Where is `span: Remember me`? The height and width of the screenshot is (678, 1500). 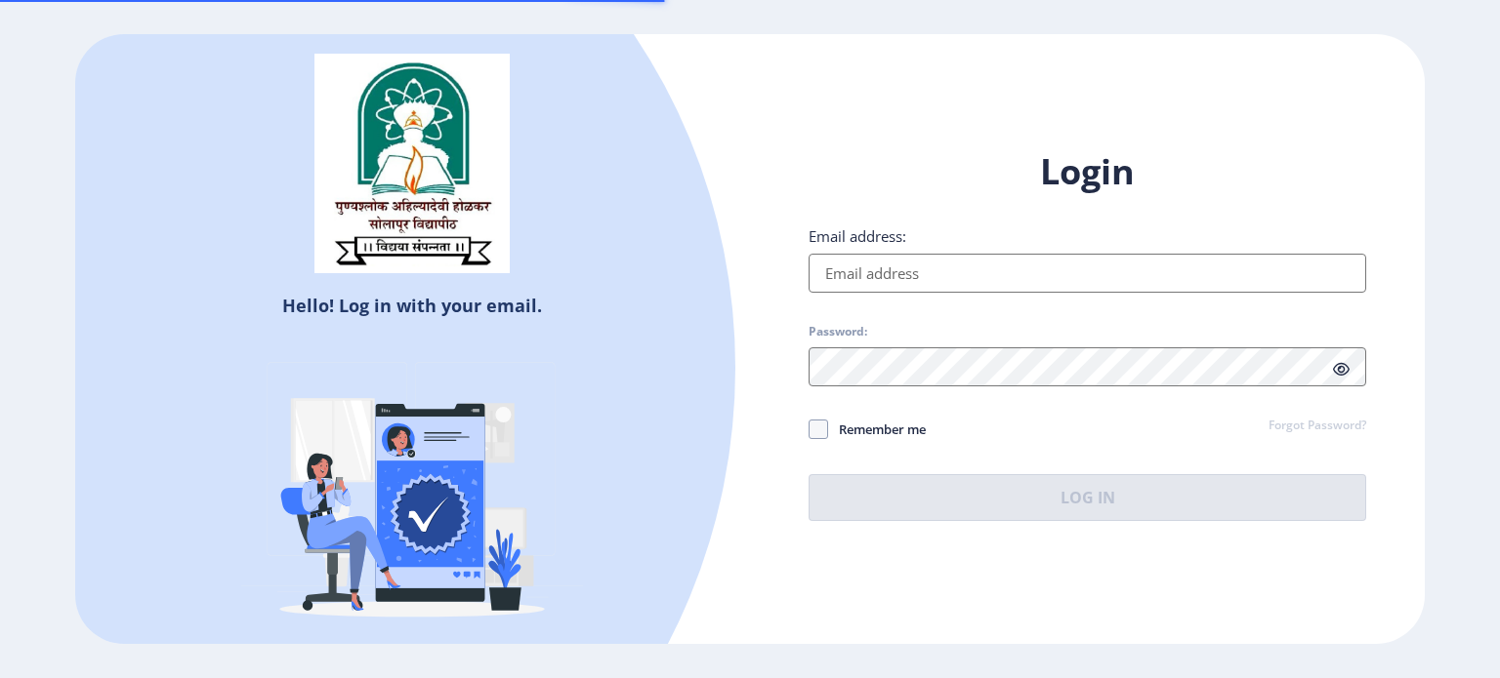 span: Remember me is located at coordinates (877, 430).